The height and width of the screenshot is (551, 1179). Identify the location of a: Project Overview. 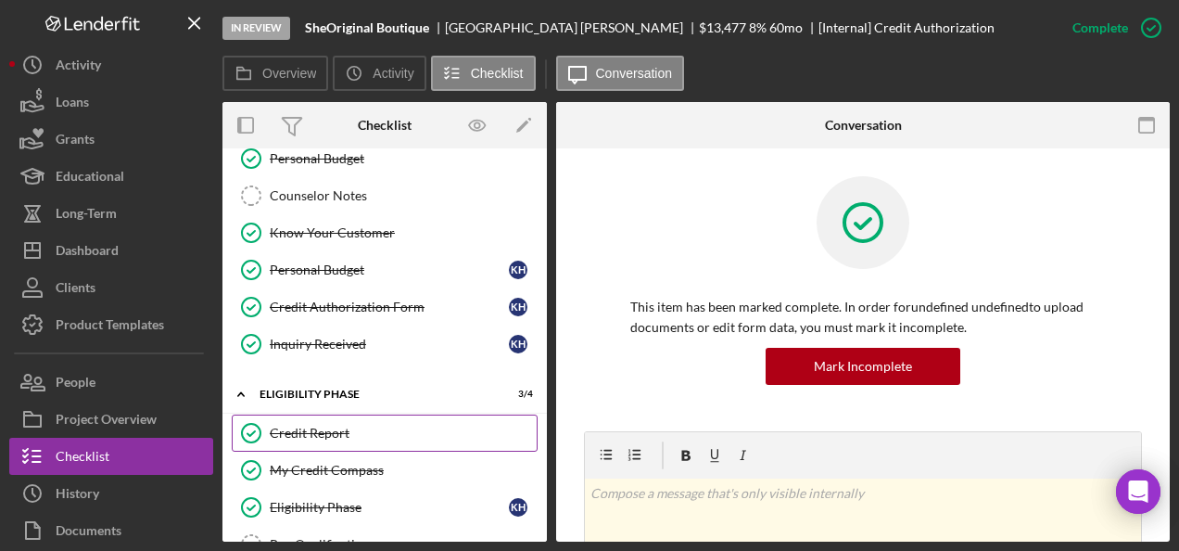
(111, 419).